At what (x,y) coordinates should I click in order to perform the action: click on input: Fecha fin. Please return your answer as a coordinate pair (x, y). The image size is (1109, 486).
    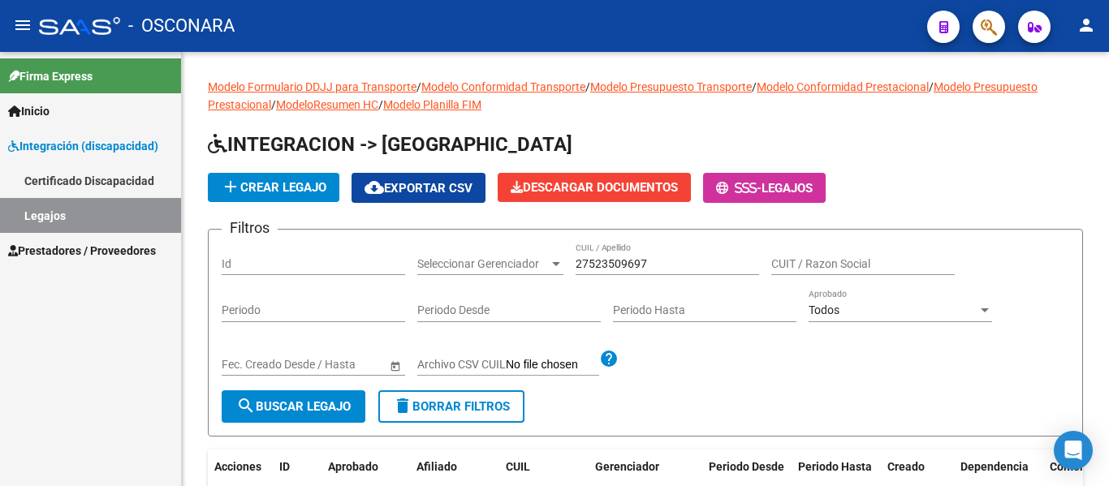
    Looking at the image, I should click on (334, 364).